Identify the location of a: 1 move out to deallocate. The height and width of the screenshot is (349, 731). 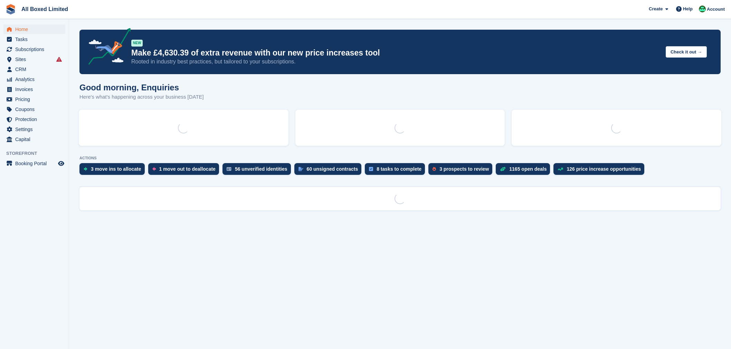
(185, 171).